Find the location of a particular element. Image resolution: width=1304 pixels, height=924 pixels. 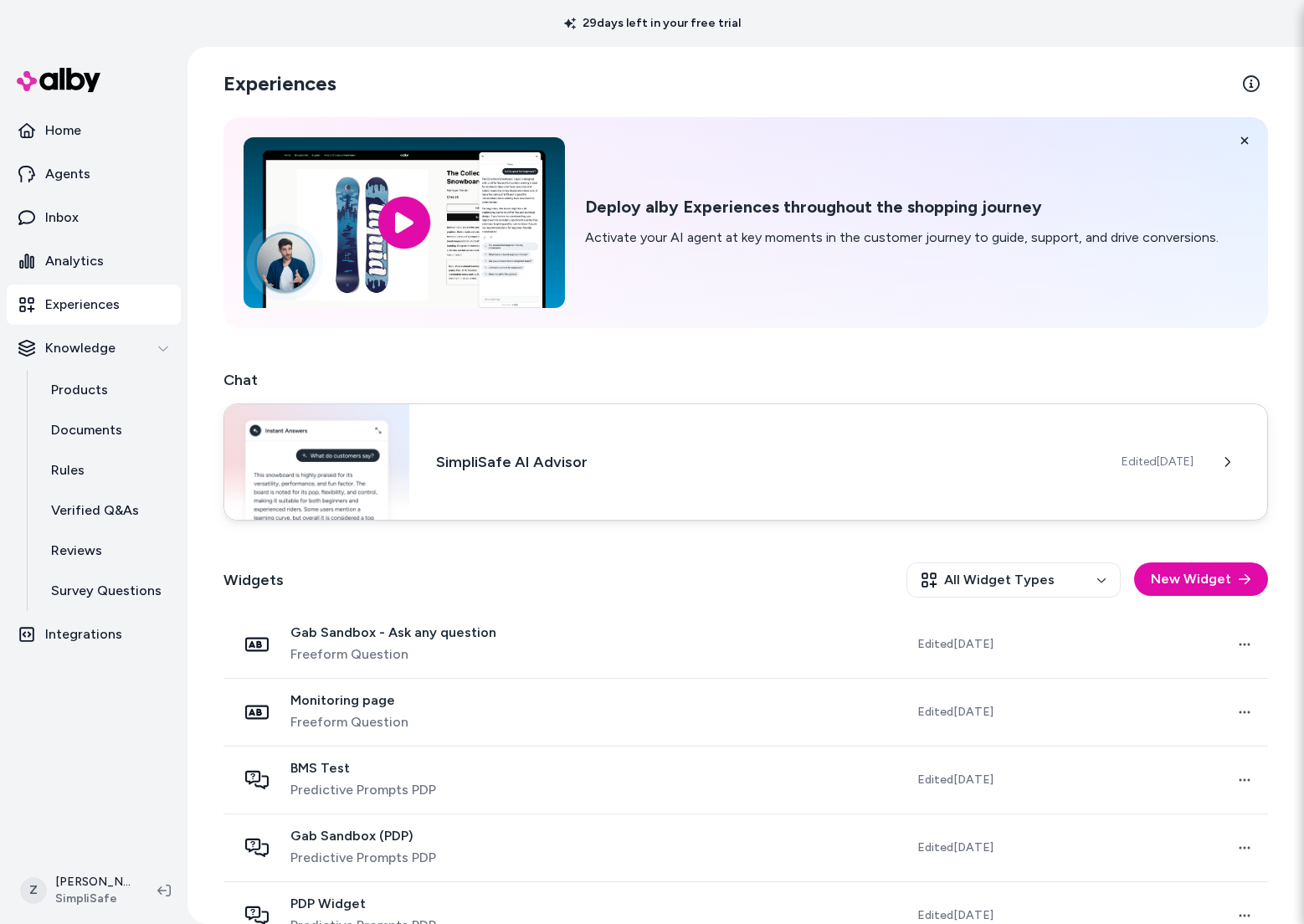

p: Experiences is located at coordinates (82, 305).